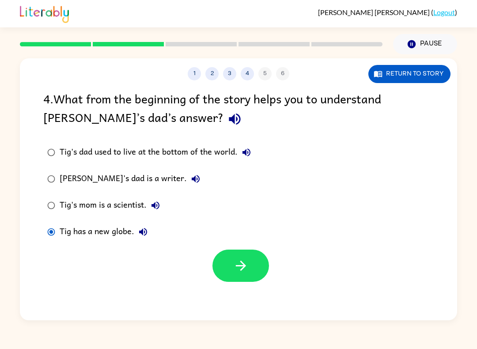 Image resolution: width=477 pixels, height=349 pixels. Describe the element at coordinates (444, 12) in the screenshot. I see `a: Logout` at that location.